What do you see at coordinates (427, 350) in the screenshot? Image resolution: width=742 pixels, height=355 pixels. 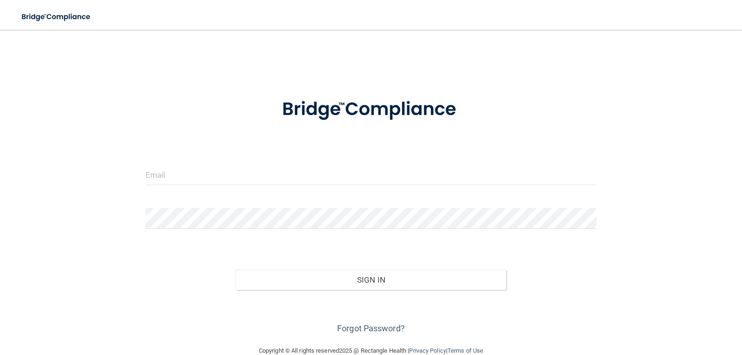 I see `a: Privacy Policy` at bounding box center [427, 350].